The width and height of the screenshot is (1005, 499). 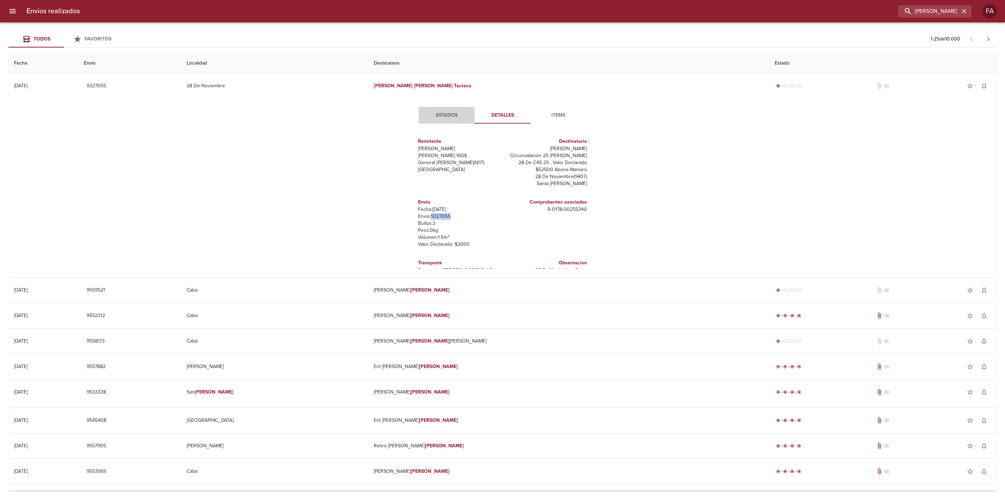 What do you see at coordinates (459, 244) in the screenshot?
I see `p: Valor Declarado: $ 3000` at bounding box center [459, 244].